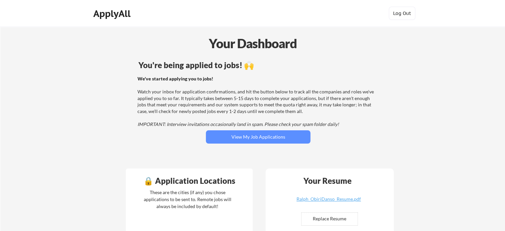 The width and height of the screenshot is (505, 231). I want to click on div: ApplyAll, so click(113, 14).